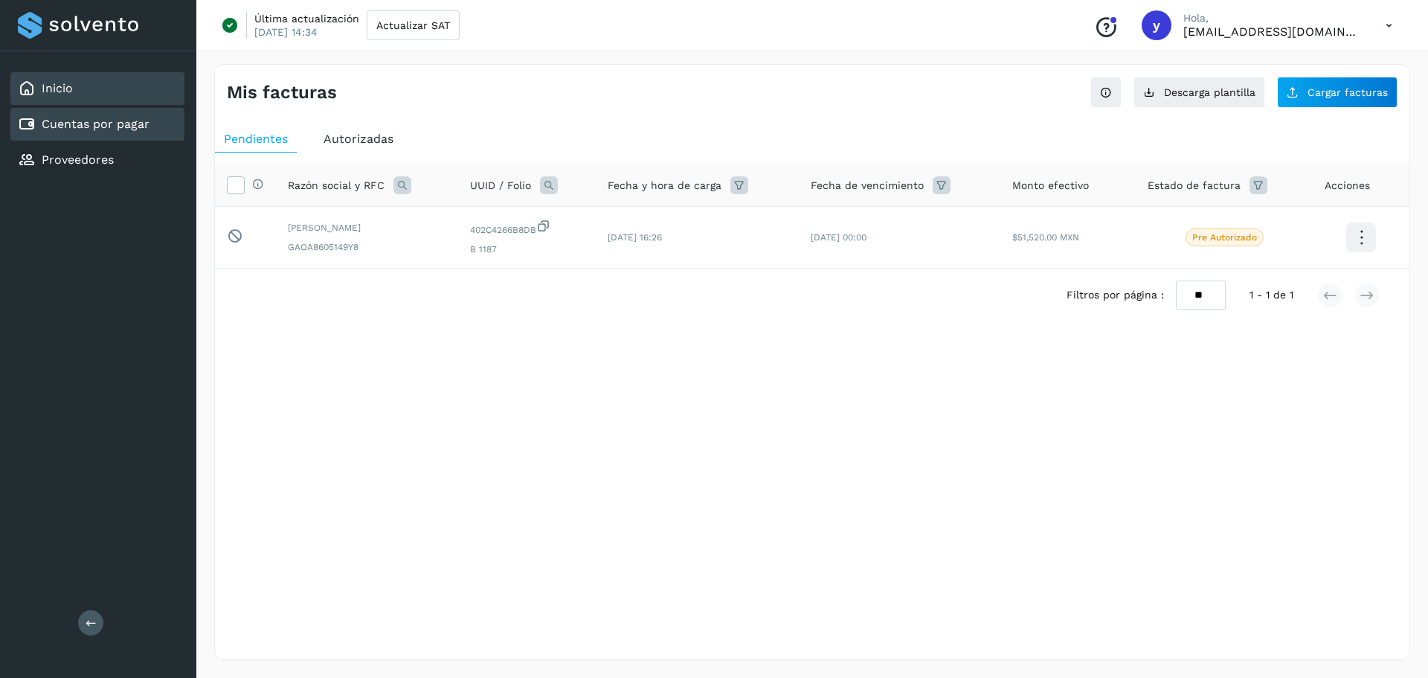 The height and width of the screenshot is (678, 1428). Describe the element at coordinates (1199, 92) in the screenshot. I see `button: Descarga plantilla` at that location.